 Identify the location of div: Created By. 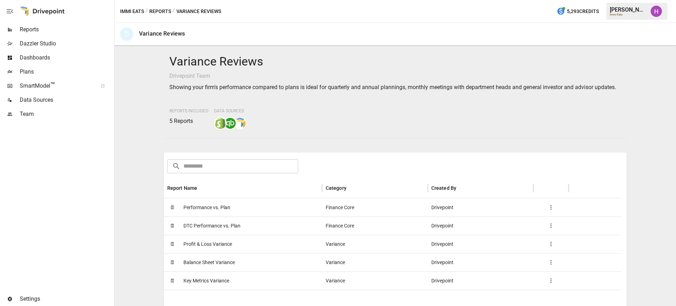
(444, 188).